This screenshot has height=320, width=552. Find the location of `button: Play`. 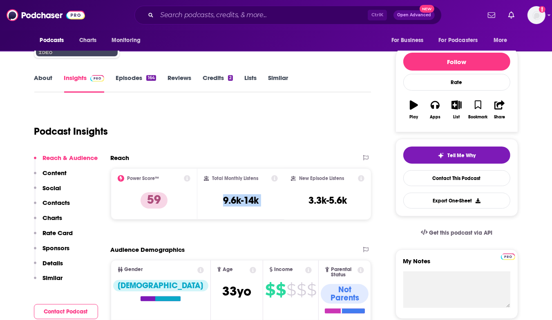

button: Play is located at coordinates (414, 110).